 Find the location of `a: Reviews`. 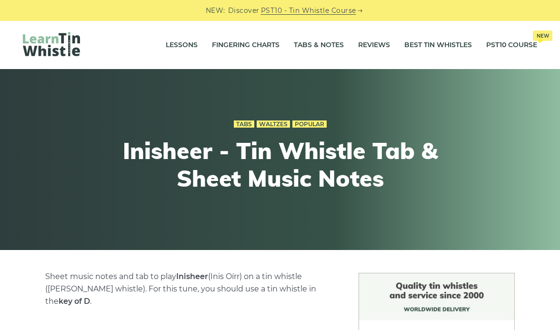

a: Reviews is located at coordinates (374, 45).